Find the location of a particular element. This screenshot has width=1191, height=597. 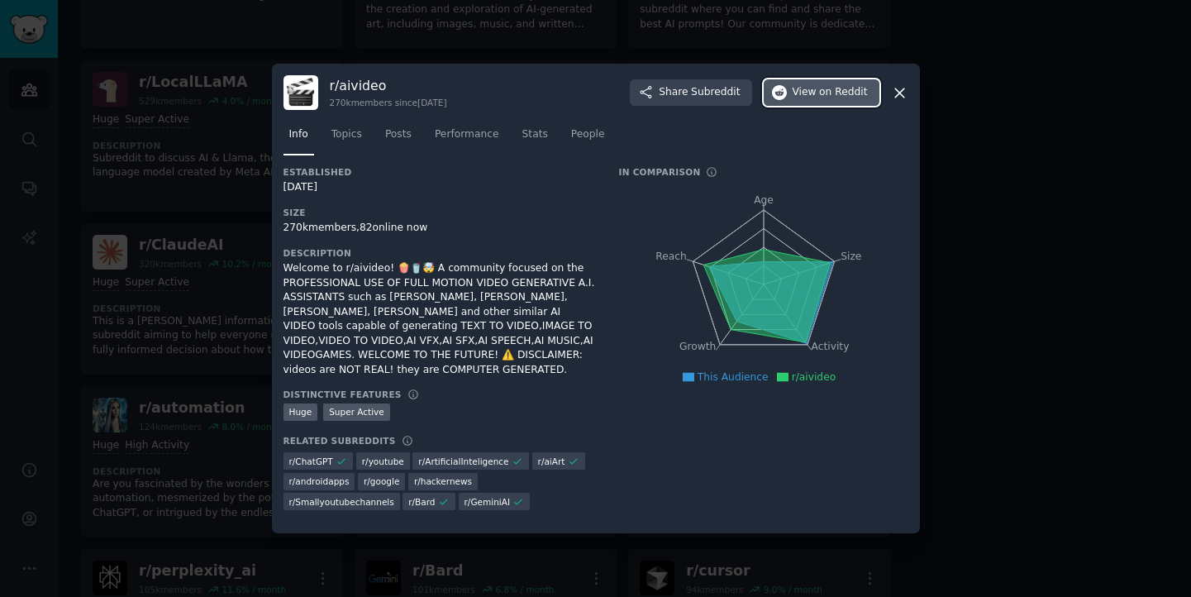

a: People is located at coordinates (588, 138).